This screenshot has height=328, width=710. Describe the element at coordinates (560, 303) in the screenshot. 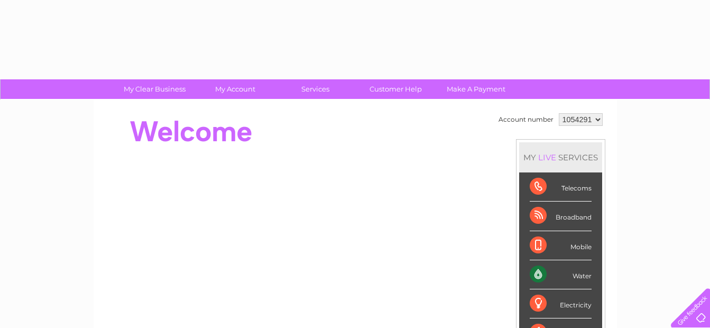

I see `div: Electricity` at that location.